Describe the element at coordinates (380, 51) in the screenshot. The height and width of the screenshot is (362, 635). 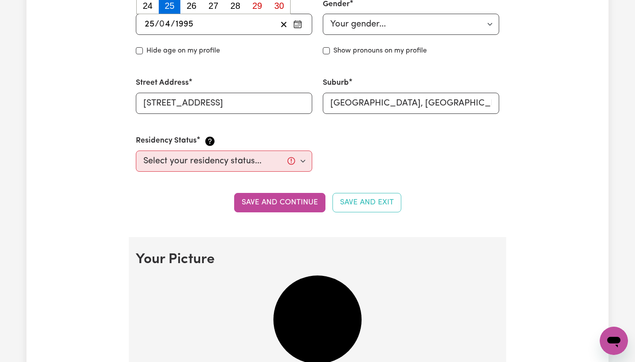
I see `label: Show pronouns on my profile` at that location.